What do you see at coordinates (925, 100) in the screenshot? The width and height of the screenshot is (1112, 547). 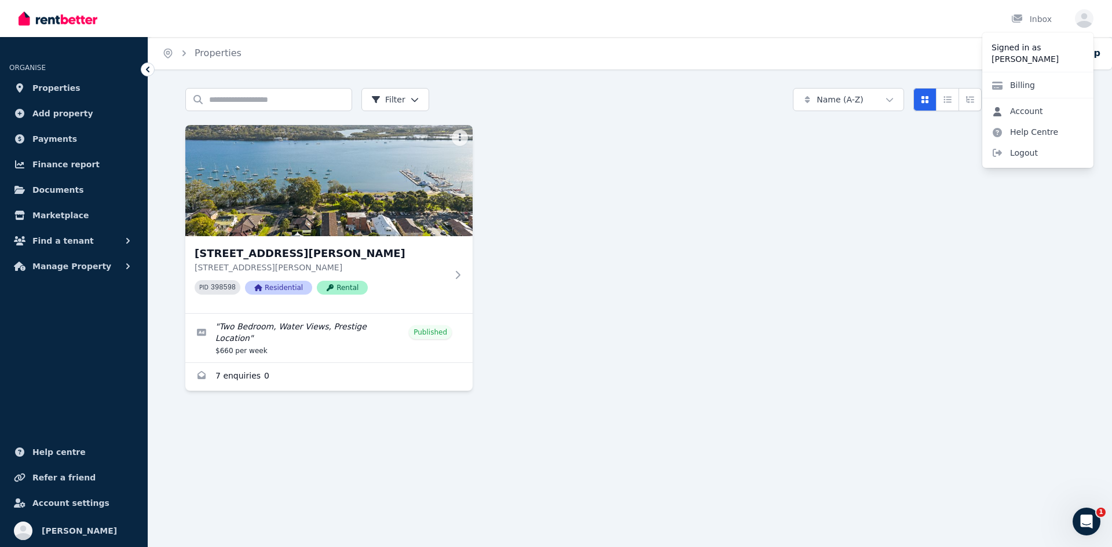 I see `button: Card view` at bounding box center [925, 100].